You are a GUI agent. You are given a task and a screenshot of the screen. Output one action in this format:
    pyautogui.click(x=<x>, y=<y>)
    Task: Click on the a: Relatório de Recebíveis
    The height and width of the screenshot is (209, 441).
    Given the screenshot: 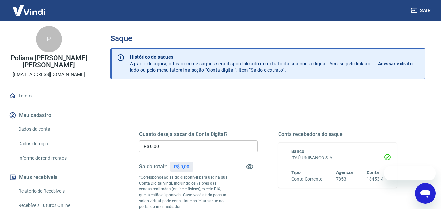 What is the action you would take?
    pyautogui.click(x=53, y=191)
    